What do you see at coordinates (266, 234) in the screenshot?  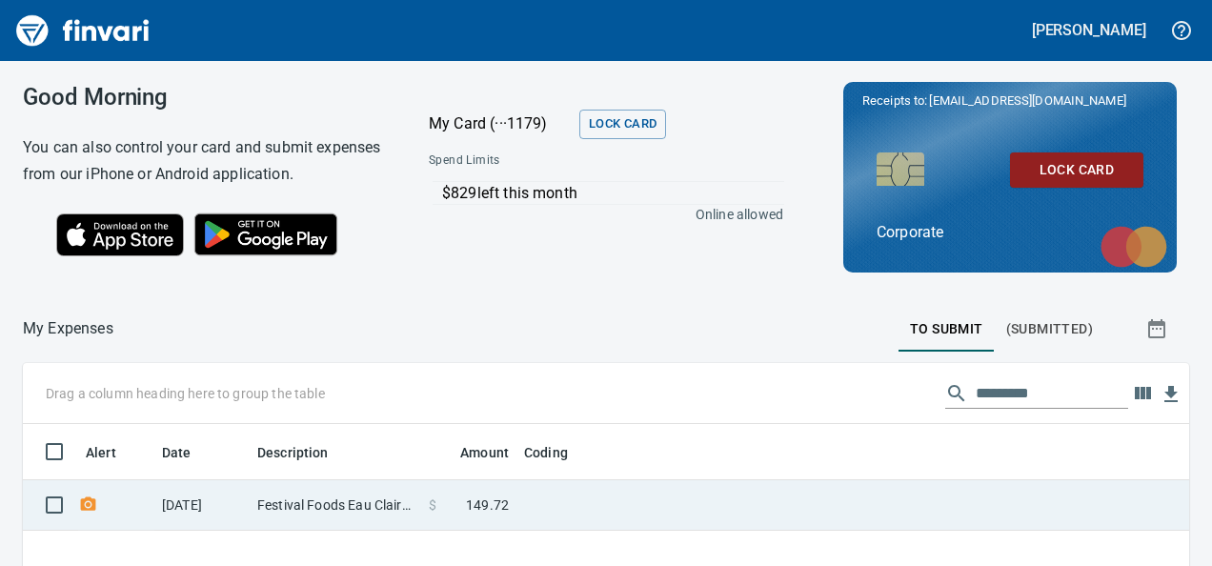 I see `img: Get it on Google Play` at bounding box center [266, 234].